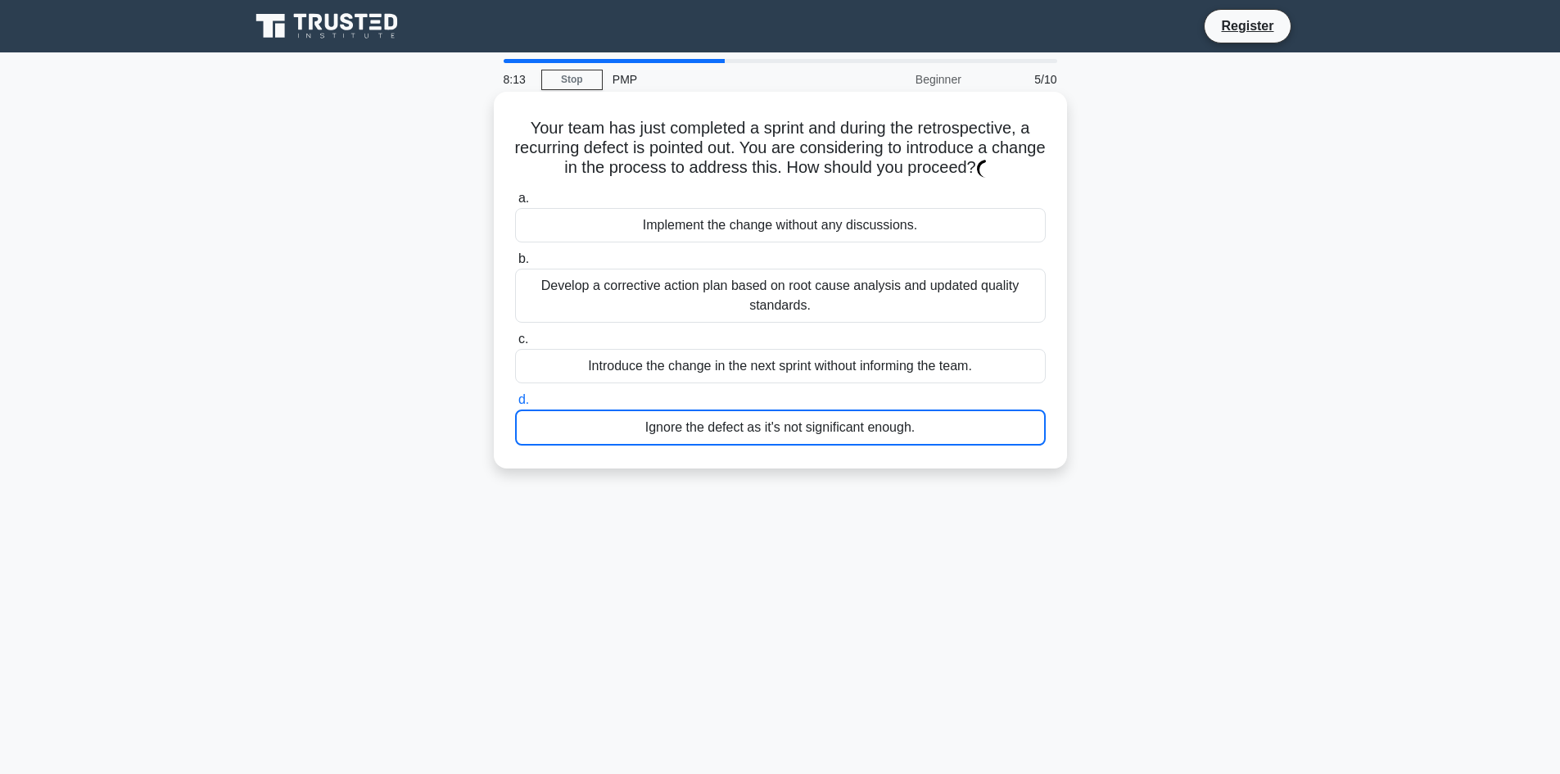 This screenshot has width=1560, height=774. Describe the element at coordinates (1247, 25) in the screenshot. I see `a: Register` at that location.